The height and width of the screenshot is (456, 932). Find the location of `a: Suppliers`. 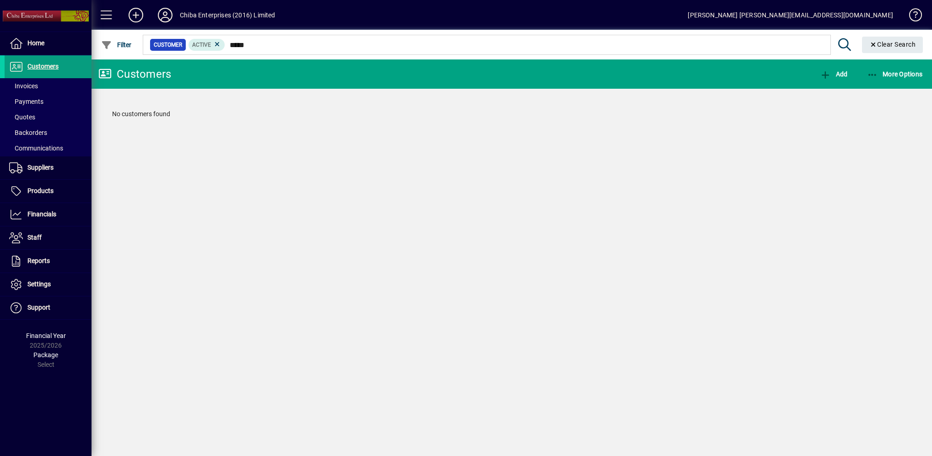

a: Suppliers is located at coordinates (48, 168).